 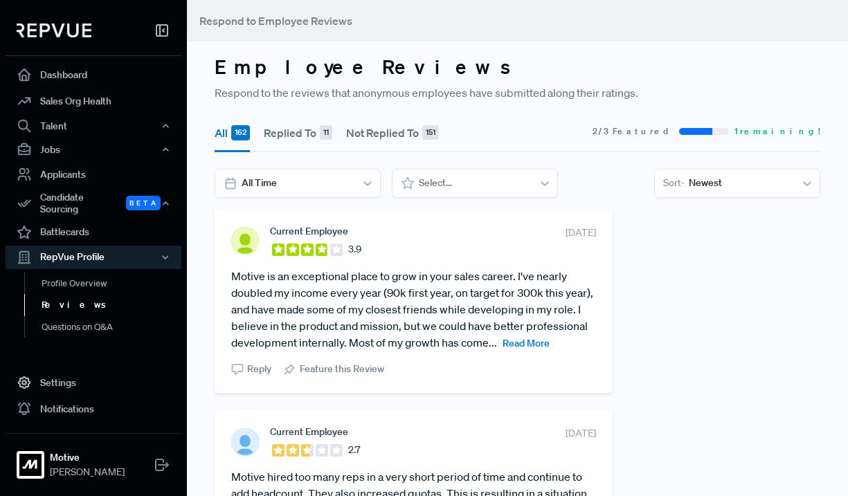 I want to click on button: Jobs, so click(x=93, y=149).